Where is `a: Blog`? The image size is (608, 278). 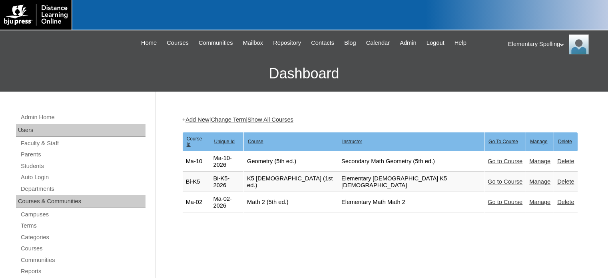
a: Blog is located at coordinates (350, 43).